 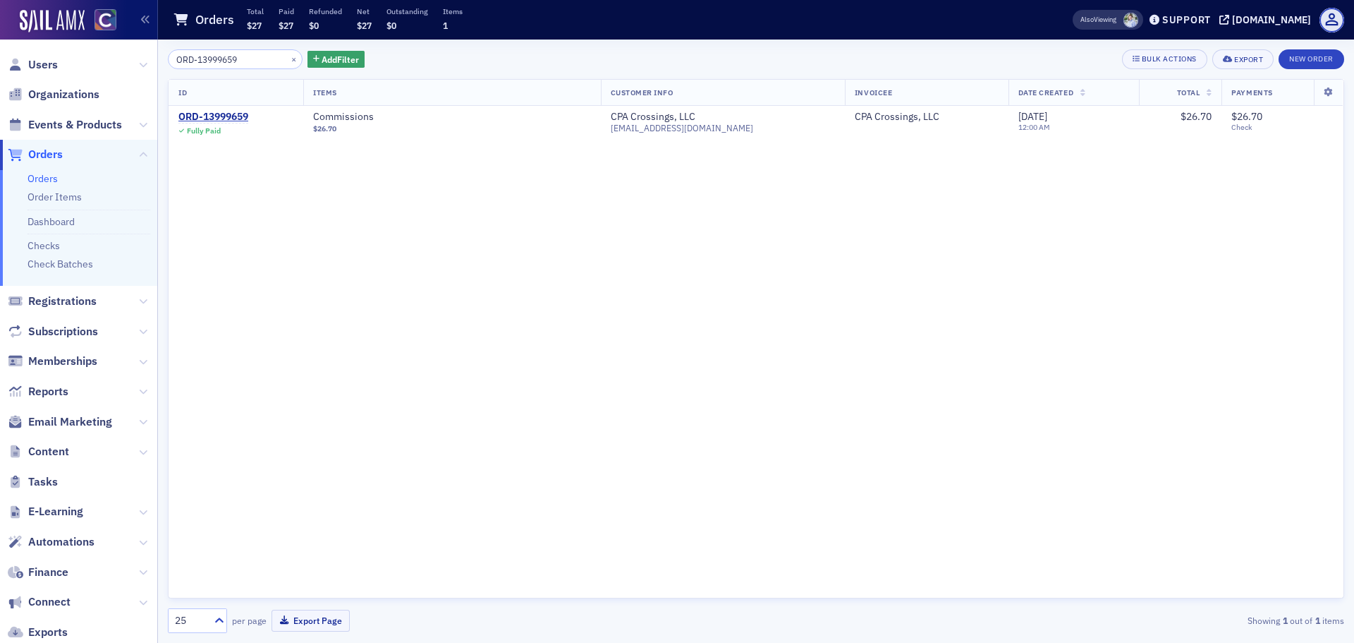 I want to click on span: Automations, so click(x=61, y=542).